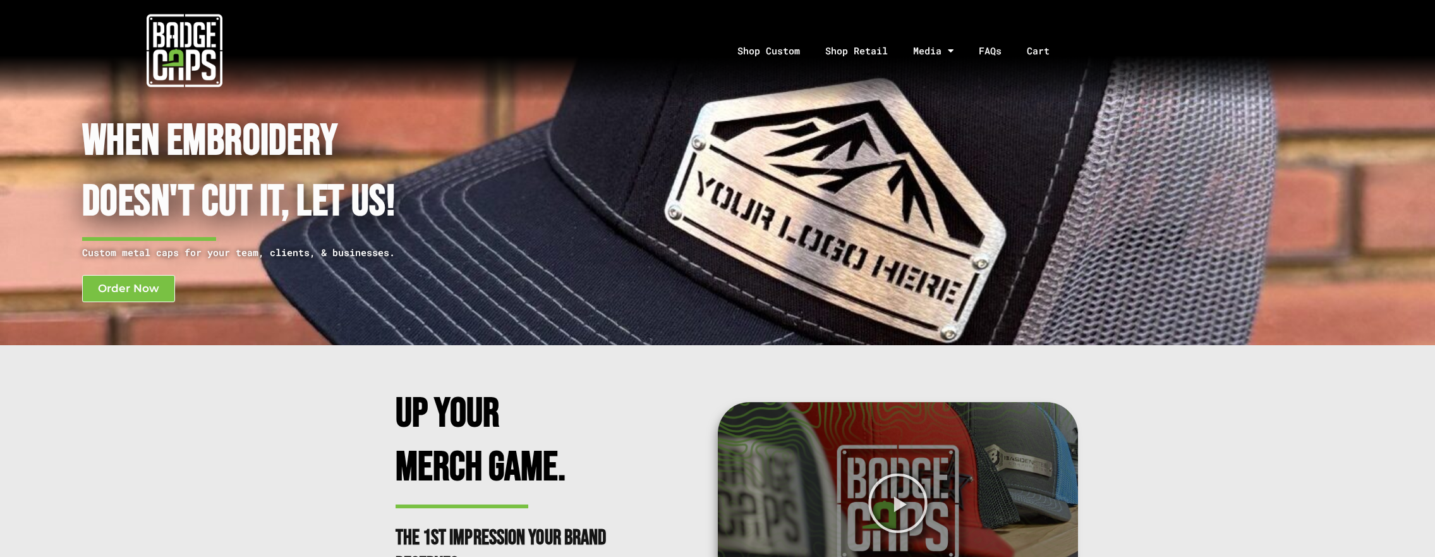  What do you see at coordinates (361, 172) in the screenshot?
I see `h1: When Embroidery Doesn't cut it, Let Us!` at bounding box center [361, 172].